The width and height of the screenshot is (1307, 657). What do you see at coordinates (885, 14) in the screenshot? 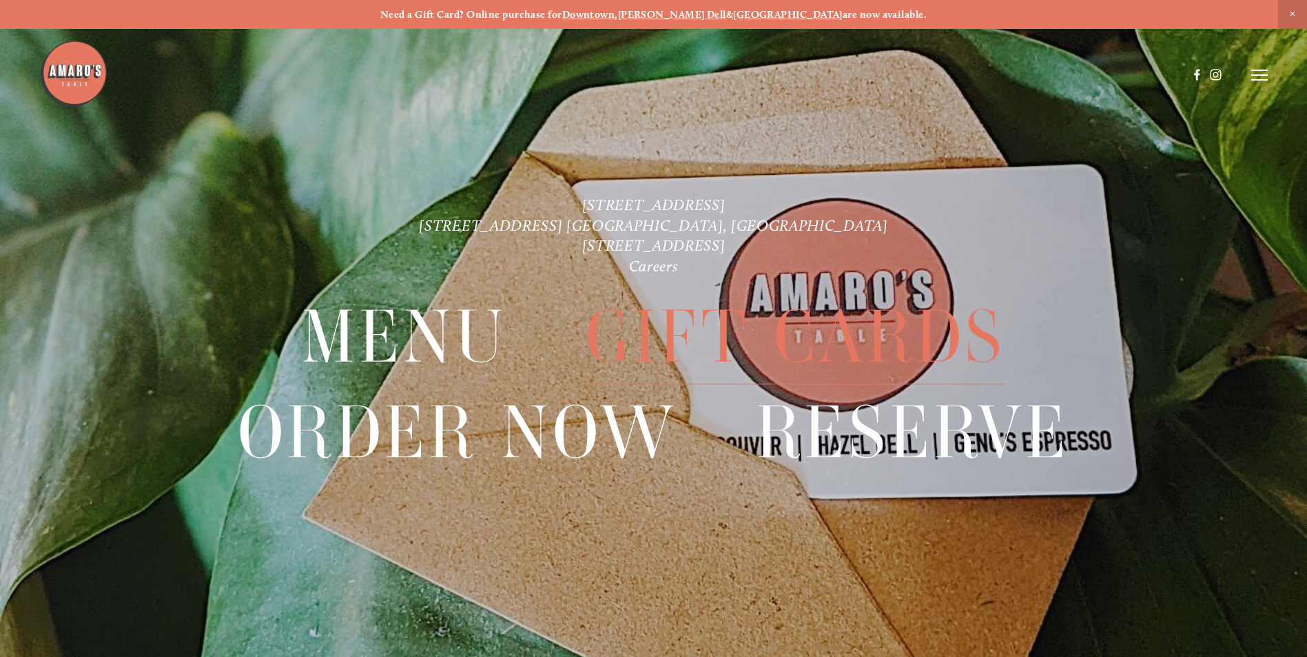
I see `strong: are now available.` at bounding box center [885, 14].